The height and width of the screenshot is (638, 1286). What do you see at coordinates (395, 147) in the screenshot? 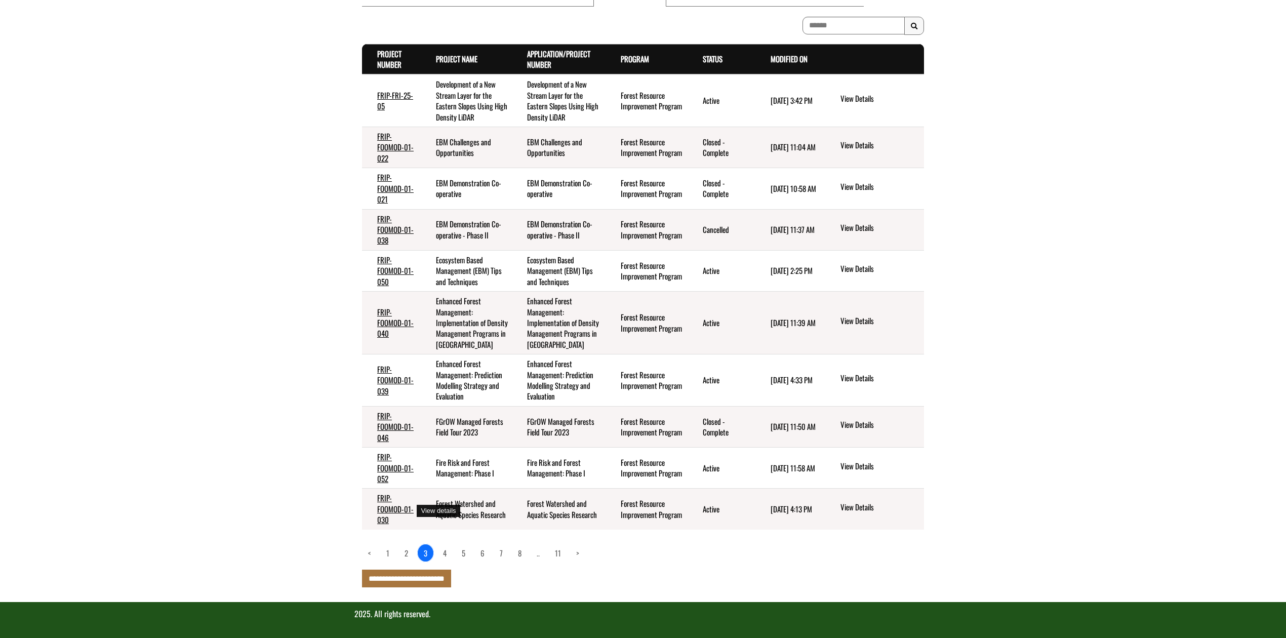
I see `a: FRIP-FOOMOD-01-022` at bounding box center [395, 147].